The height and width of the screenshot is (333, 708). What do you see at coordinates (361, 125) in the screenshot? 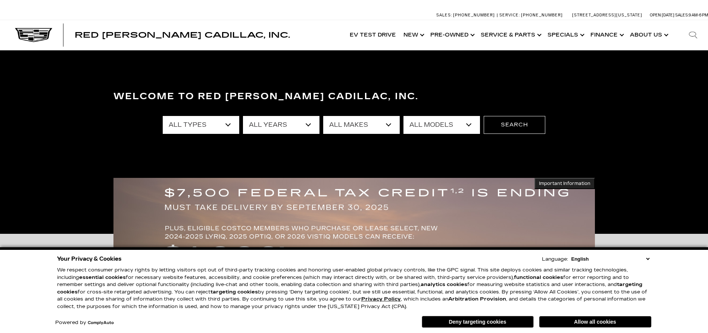
I see `select: Filter by make` at bounding box center [361, 125].